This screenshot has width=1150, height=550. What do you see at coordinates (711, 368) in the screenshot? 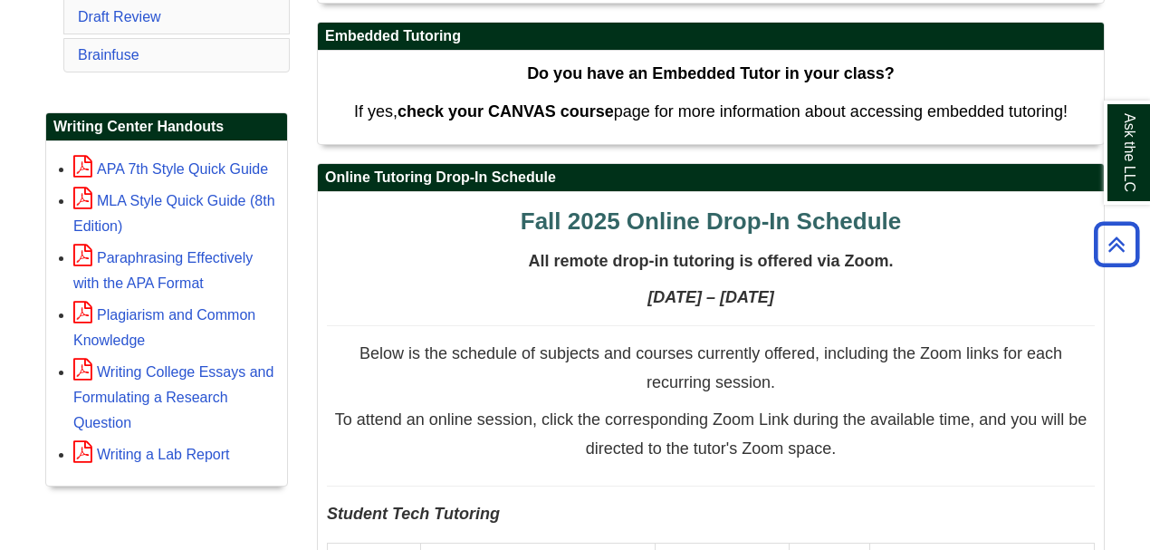
I see `span: Below is the schedule of subjects and courses currently offered, including the Zoom links for eac...` at bounding box center [711, 368].